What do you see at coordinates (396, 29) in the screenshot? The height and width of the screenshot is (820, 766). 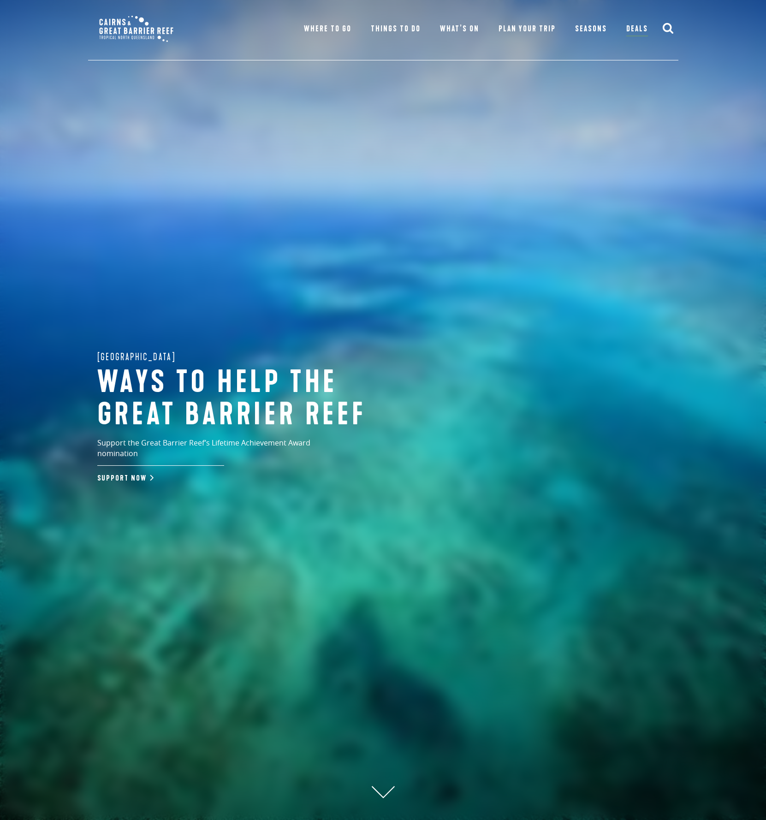 I see `a: Things To Do` at bounding box center [396, 29].